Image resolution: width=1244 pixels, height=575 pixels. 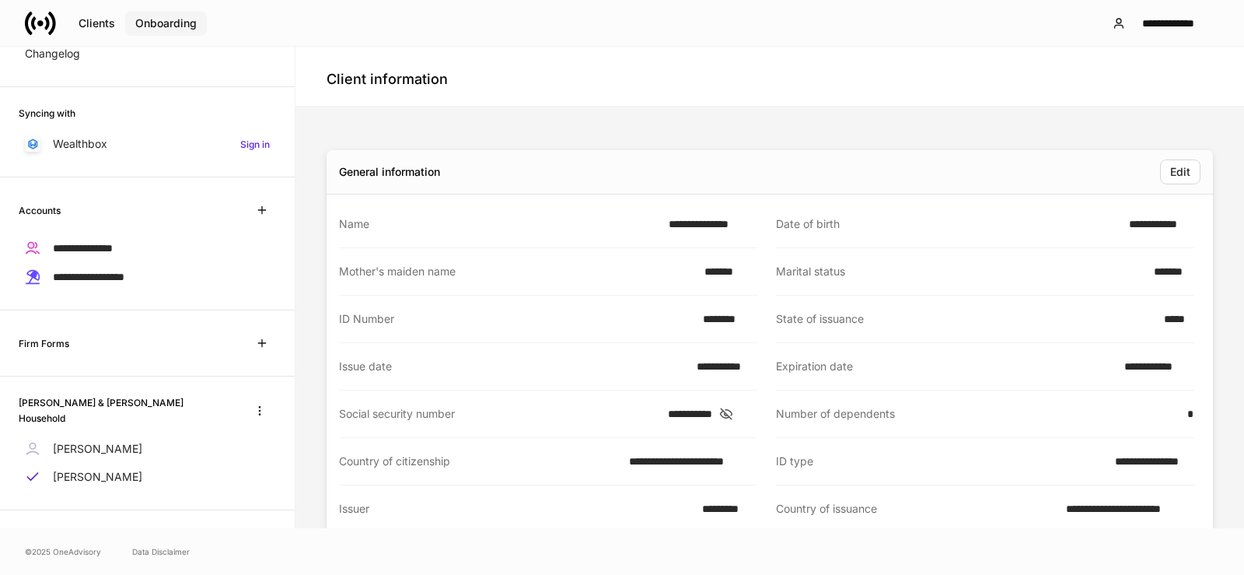 What do you see at coordinates (1181, 172) in the screenshot?
I see `div: Edit` at bounding box center [1181, 172].